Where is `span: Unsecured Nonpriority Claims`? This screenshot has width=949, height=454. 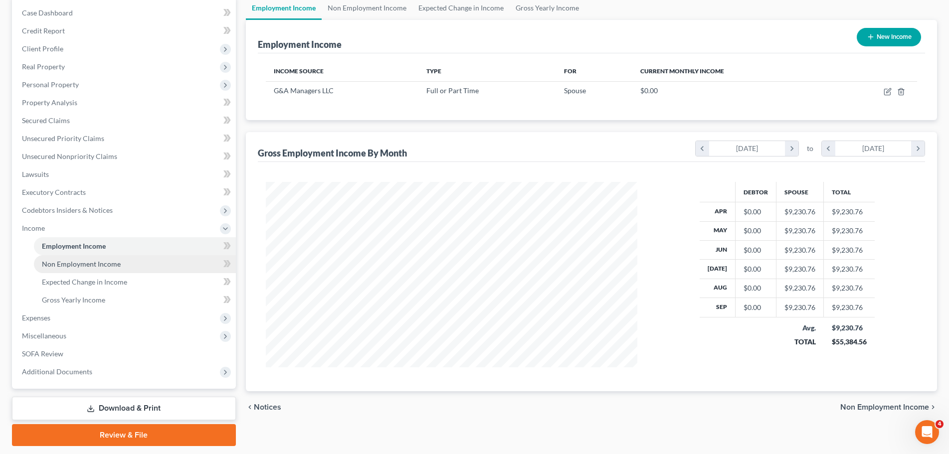 span: Unsecured Nonpriority Claims is located at coordinates (69, 156).